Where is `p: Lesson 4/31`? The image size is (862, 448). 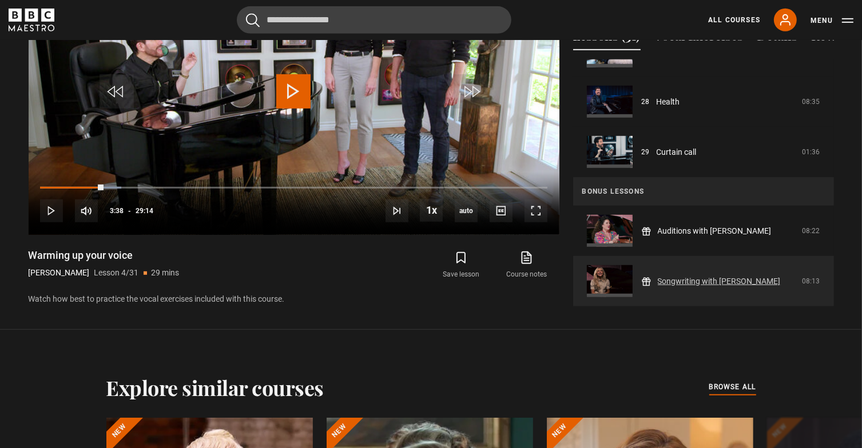
p: Lesson 4/31 is located at coordinates (117, 273).